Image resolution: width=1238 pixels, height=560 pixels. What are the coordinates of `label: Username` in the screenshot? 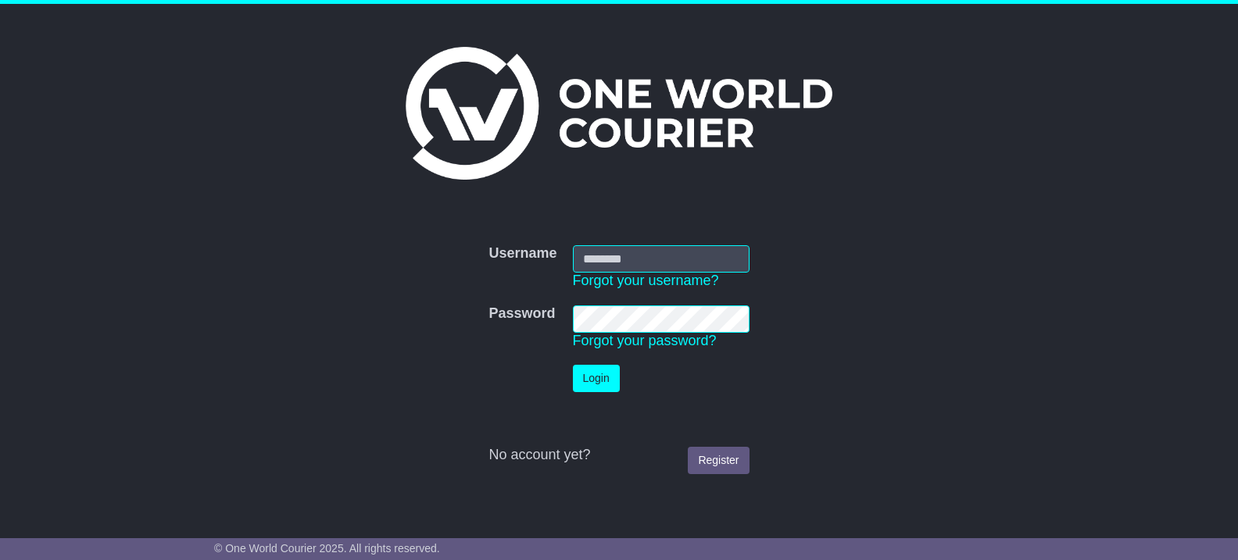 It's located at (522, 254).